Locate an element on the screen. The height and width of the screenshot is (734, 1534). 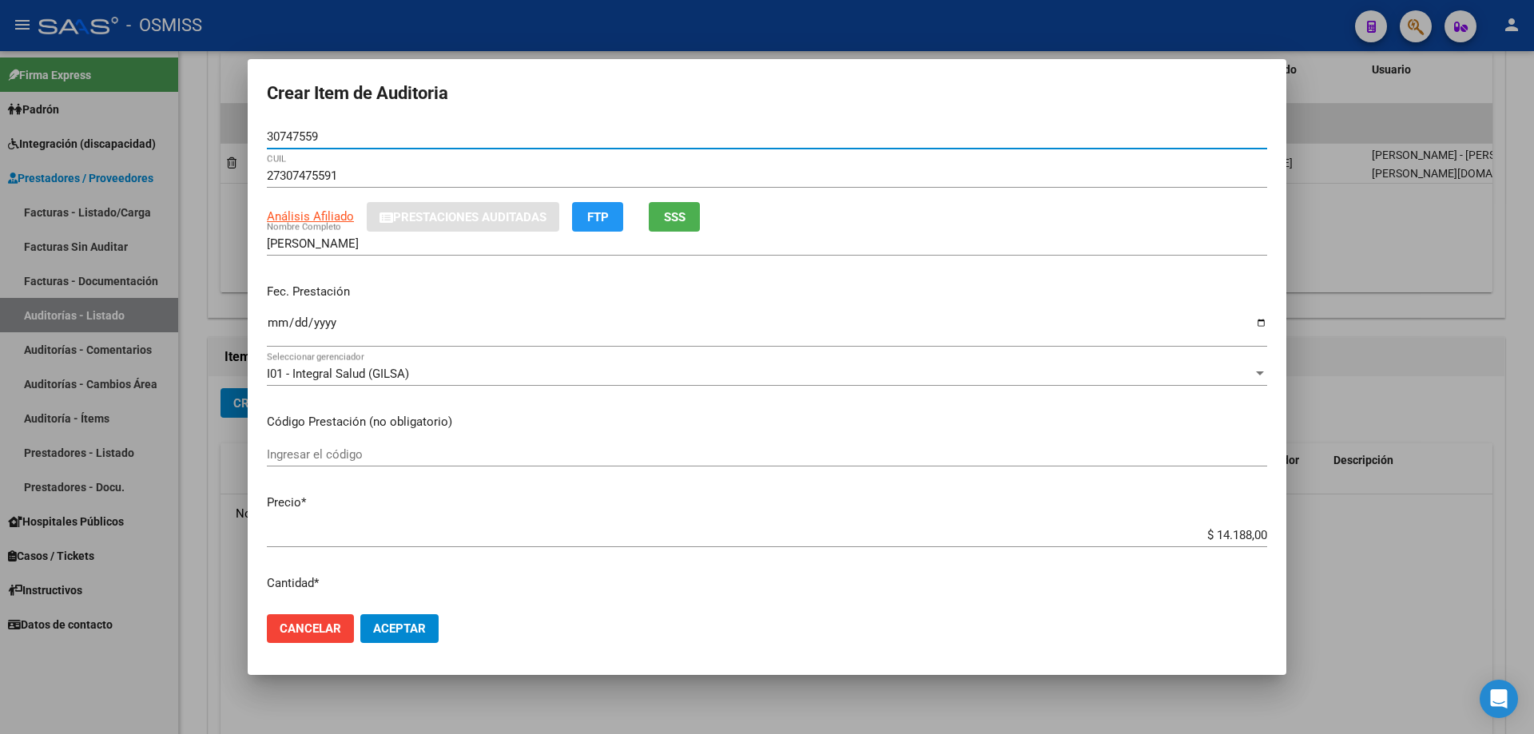
div: Open Intercom Messenger is located at coordinates (1499, 699).